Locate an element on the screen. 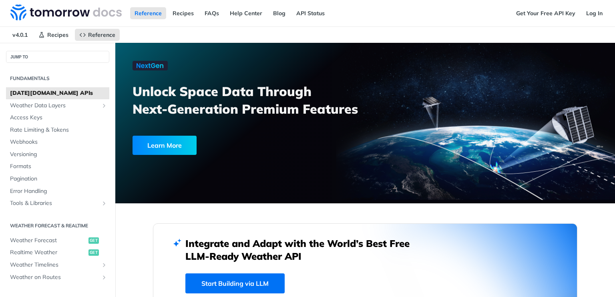 Image resolution: width=615 pixels, height=297 pixels. h2: Weather Forecast & realtime is located at coordinates (58, 226).